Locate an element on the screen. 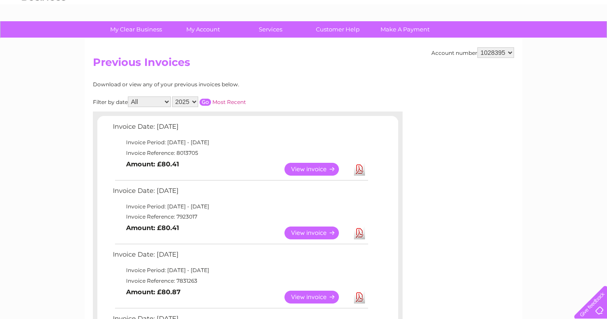 Image resolution: width=607 pixels, height=319 pixels. a: Water is located at coordinates (460, 41).